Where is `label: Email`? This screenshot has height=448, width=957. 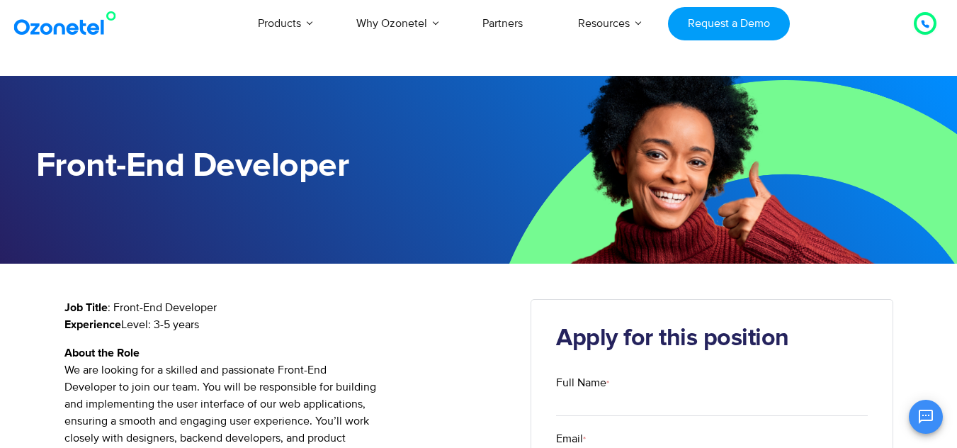 label: Email is located at coordinates (712, 439).